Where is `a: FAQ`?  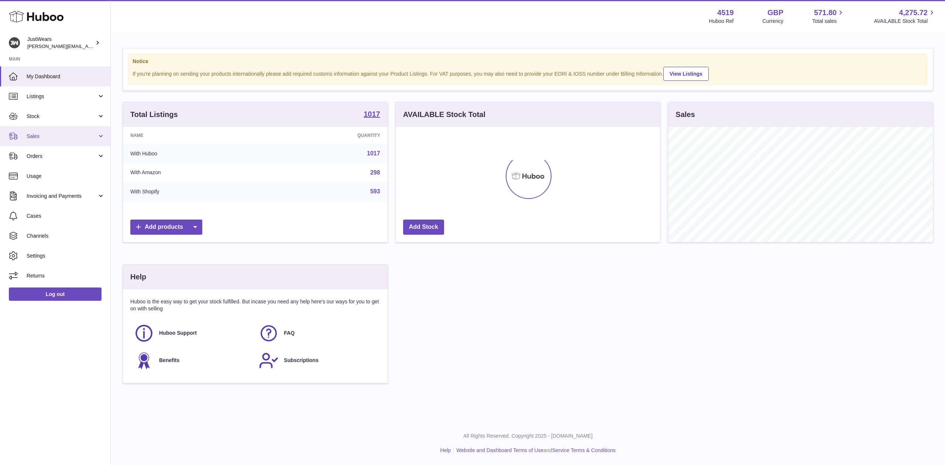
a: FAQ is located at coordinates (318, 333).